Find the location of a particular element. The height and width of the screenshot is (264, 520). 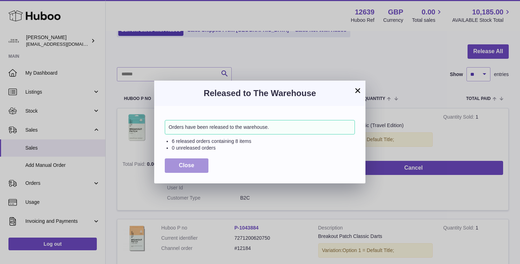

li: 0 unreleased orders is located at coordinates (263, 148).